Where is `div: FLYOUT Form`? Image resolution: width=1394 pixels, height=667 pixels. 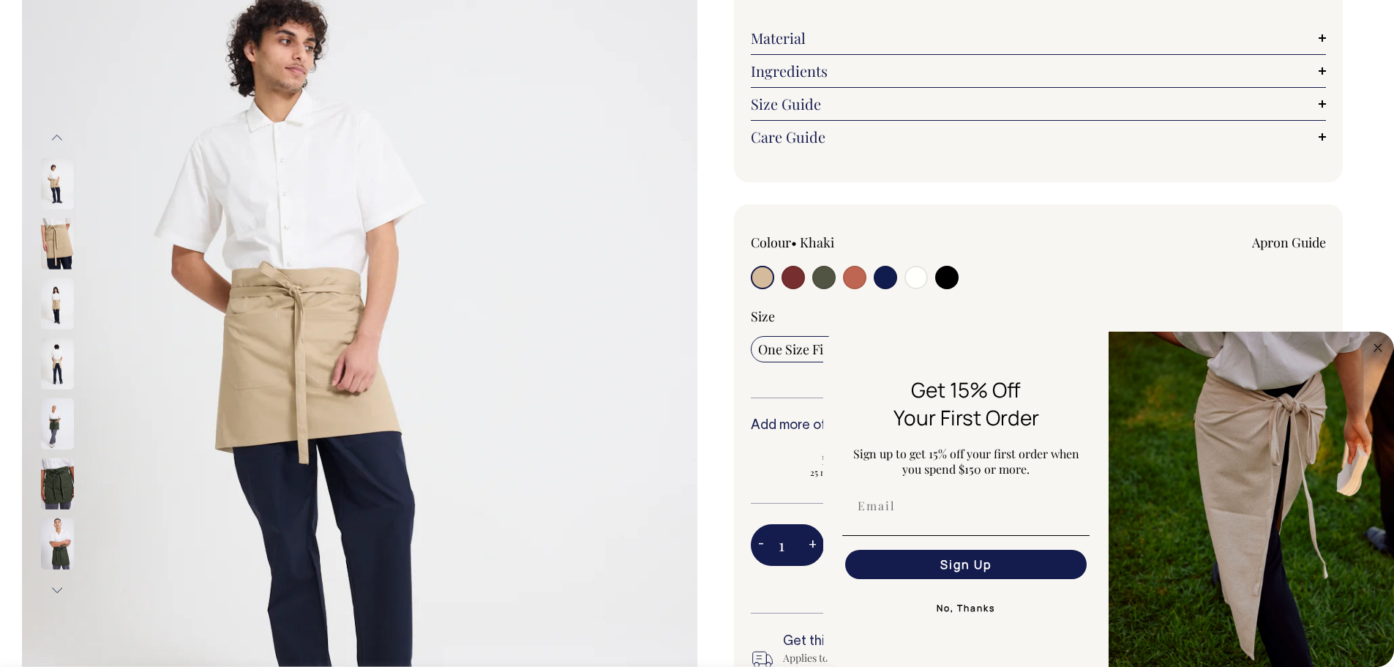
div: FLYOUT Form is located at coordinates (1109, 499).